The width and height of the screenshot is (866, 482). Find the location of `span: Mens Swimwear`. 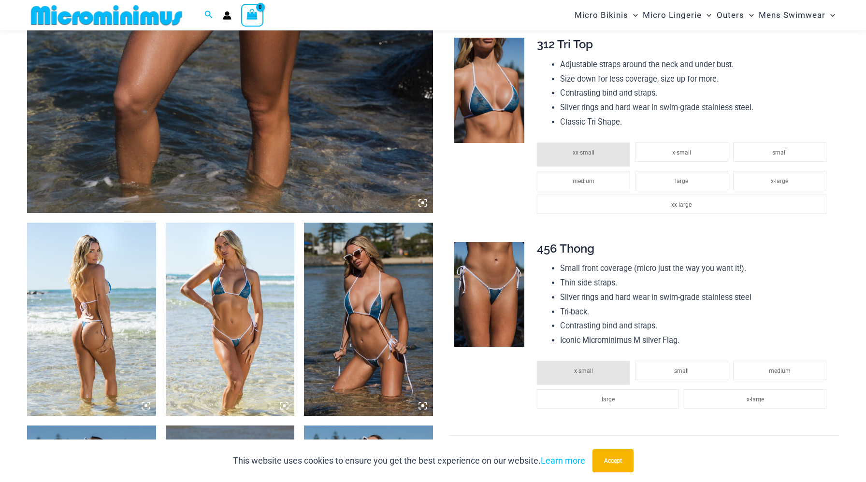

span: Mens Swimwear is located at coordinates (792, 15).